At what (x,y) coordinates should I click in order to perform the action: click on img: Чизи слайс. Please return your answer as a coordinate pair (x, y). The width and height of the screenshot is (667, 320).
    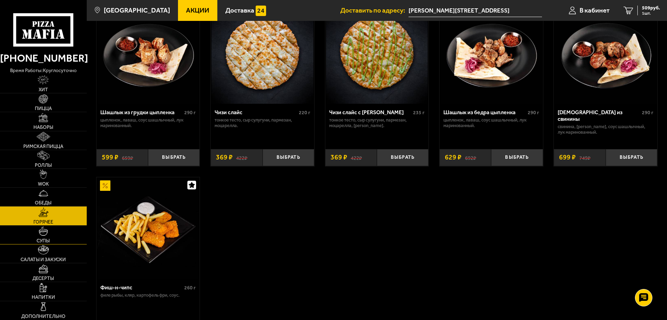
    Looking at the image, I should click on (262, 53).